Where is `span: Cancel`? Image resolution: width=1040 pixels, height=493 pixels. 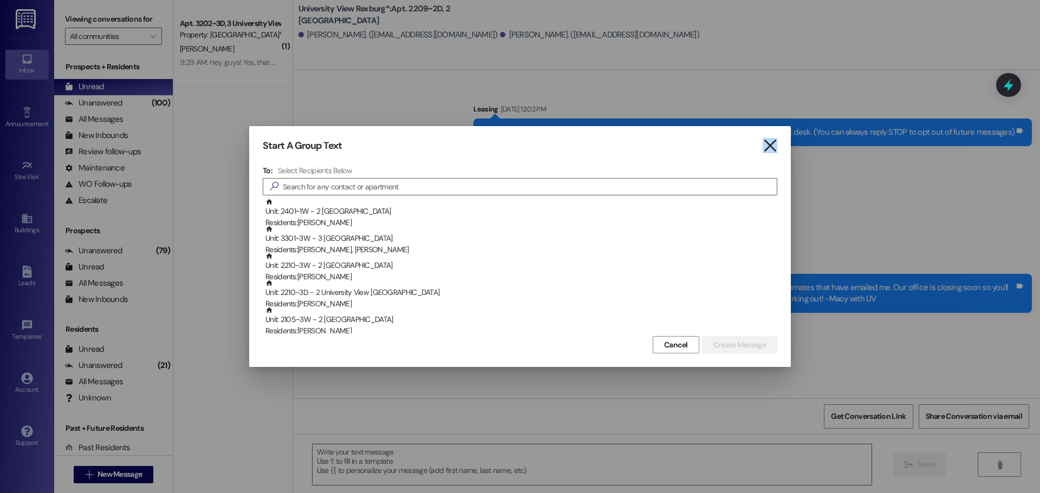
span: Cancel is located at coordinates (676, 345).